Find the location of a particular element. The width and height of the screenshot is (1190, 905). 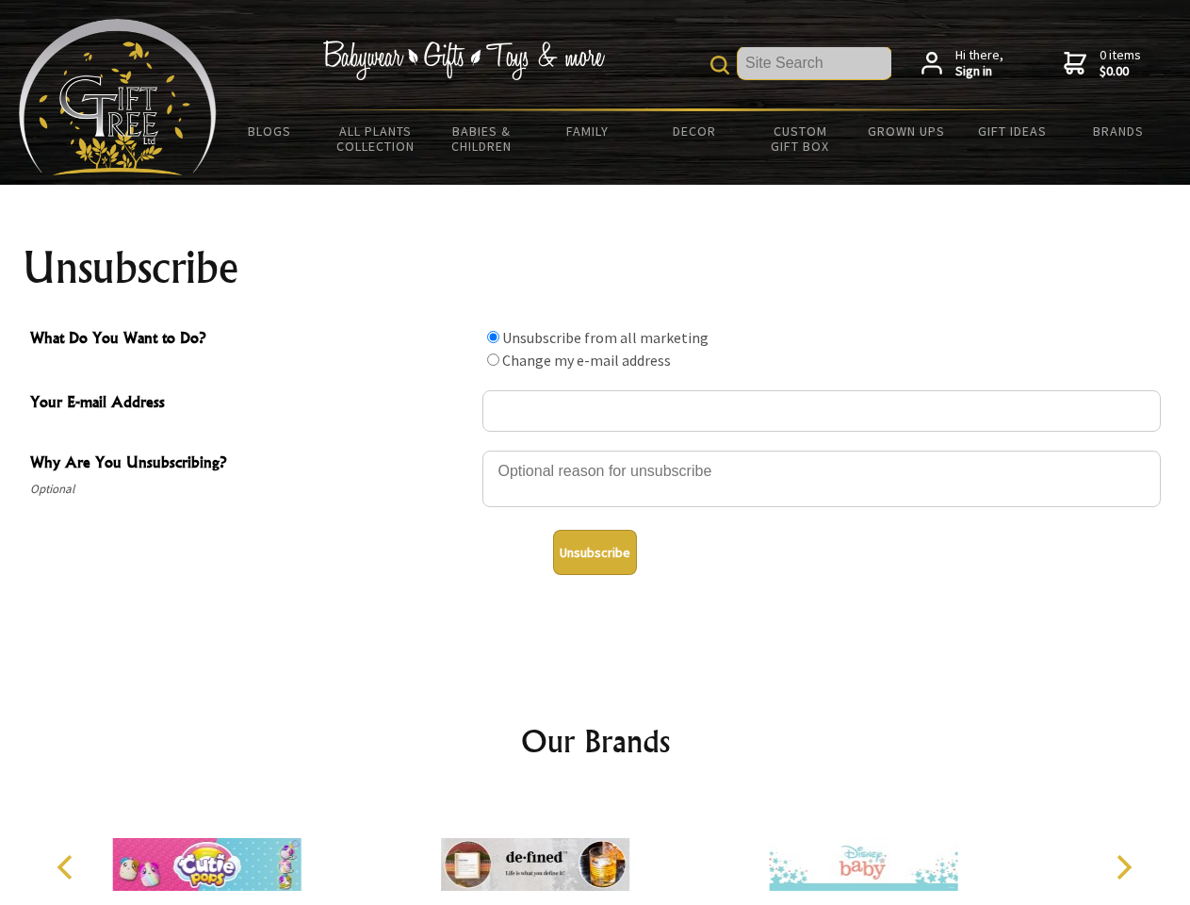

button: Next is located at coordinates (1123, 867).